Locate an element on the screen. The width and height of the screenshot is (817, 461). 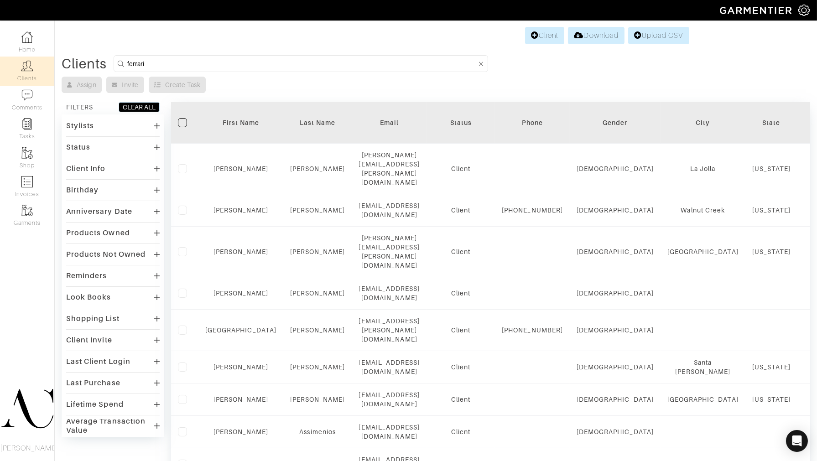
a: Download is located at coordinates (596, 36).